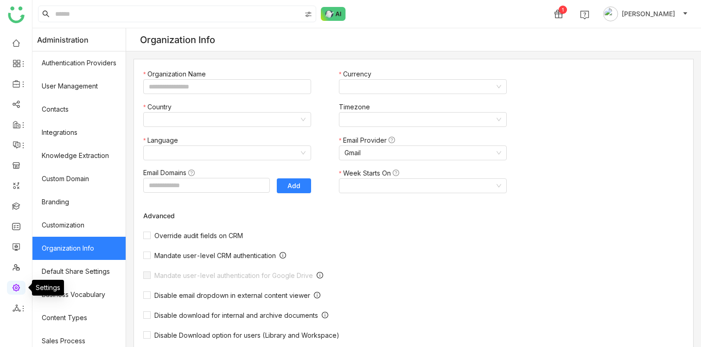 This screenshot has height=347, width=701. I want to click on img: search-type.svg, so click(308, 14).